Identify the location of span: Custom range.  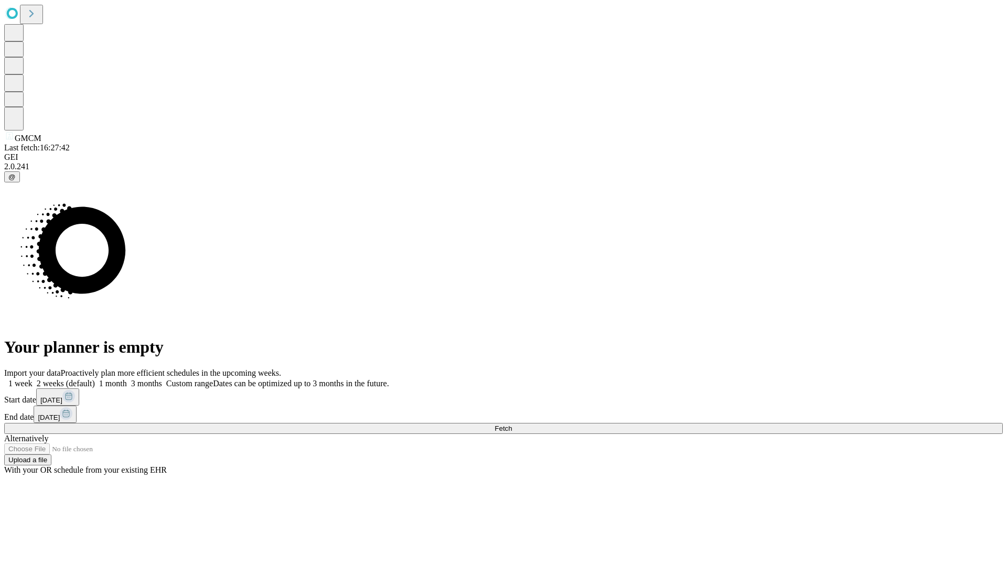
(189, 383).